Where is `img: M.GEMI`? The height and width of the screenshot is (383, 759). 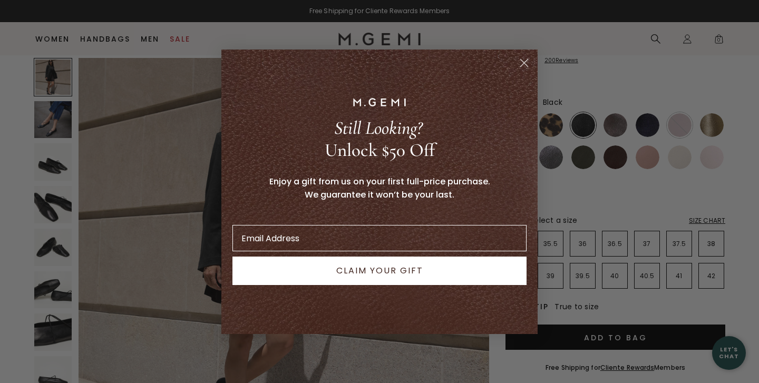
img: M.GEMI is located at coordinates (380, 102).